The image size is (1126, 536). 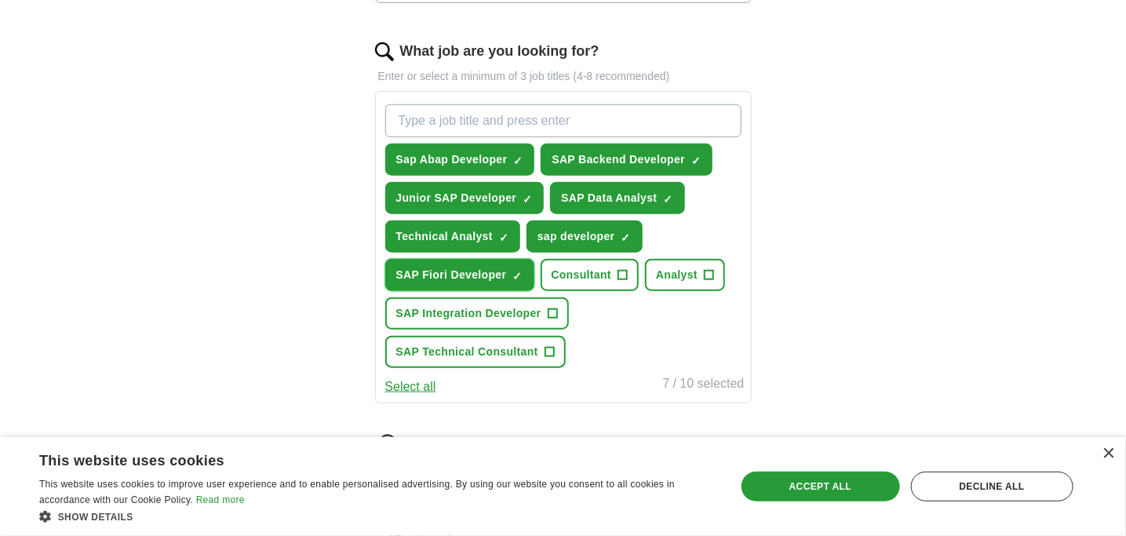 I want to click on div: 7 / 10 selected, so click(x=703, y=385).